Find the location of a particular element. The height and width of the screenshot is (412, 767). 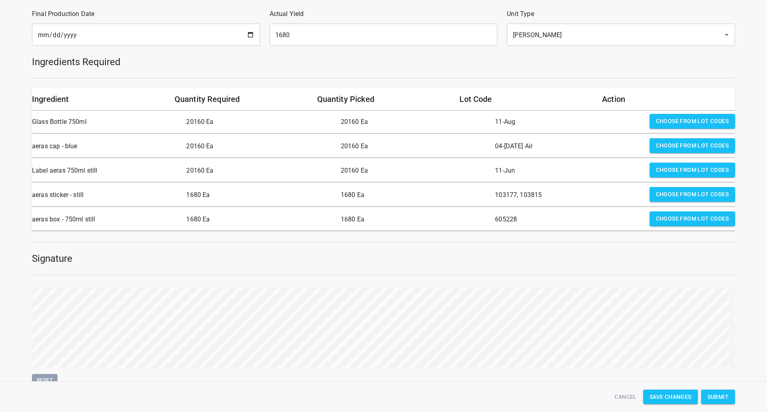

p: Glass Bottle 750ml is located at coordinates (106, 122).